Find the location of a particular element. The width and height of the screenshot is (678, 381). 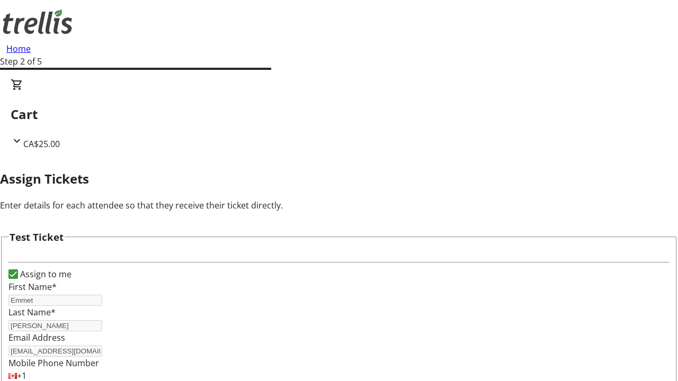

div: CartCA$25.00 is located at coordinates (339, 114).